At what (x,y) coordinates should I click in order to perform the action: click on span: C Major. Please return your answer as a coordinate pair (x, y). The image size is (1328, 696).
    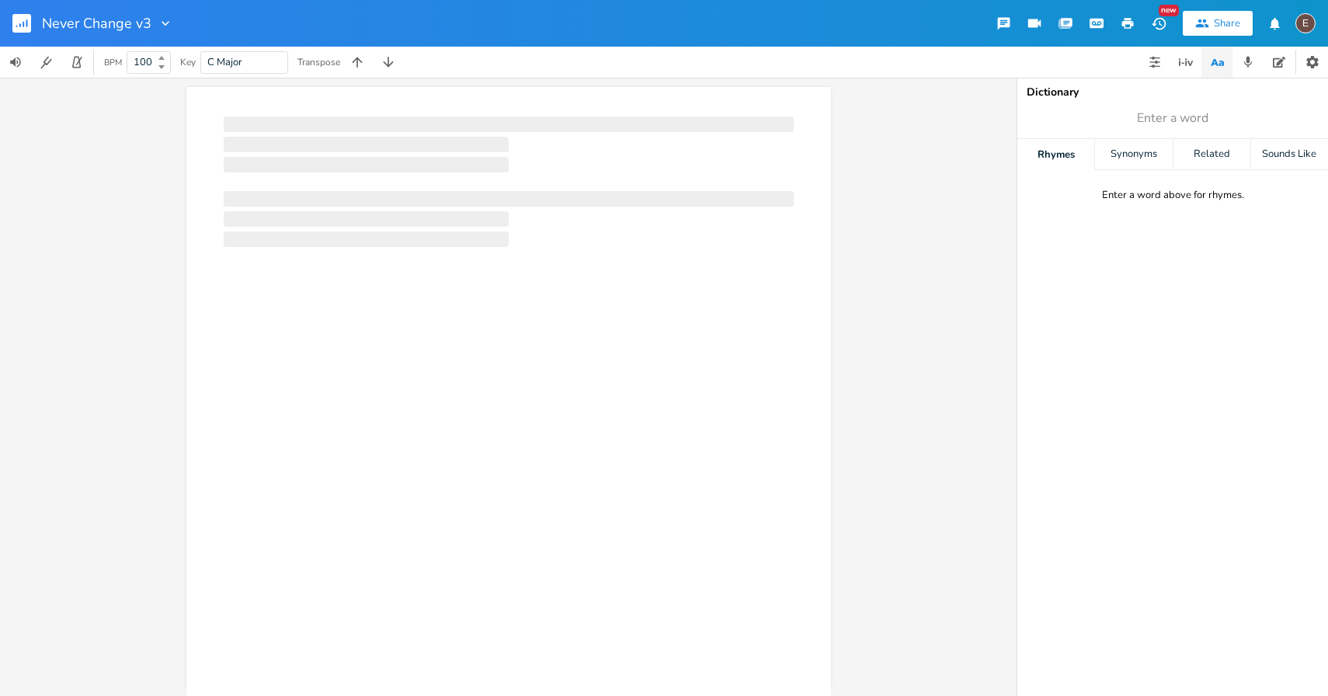
    Looking at the image, I should click on (224, 62).